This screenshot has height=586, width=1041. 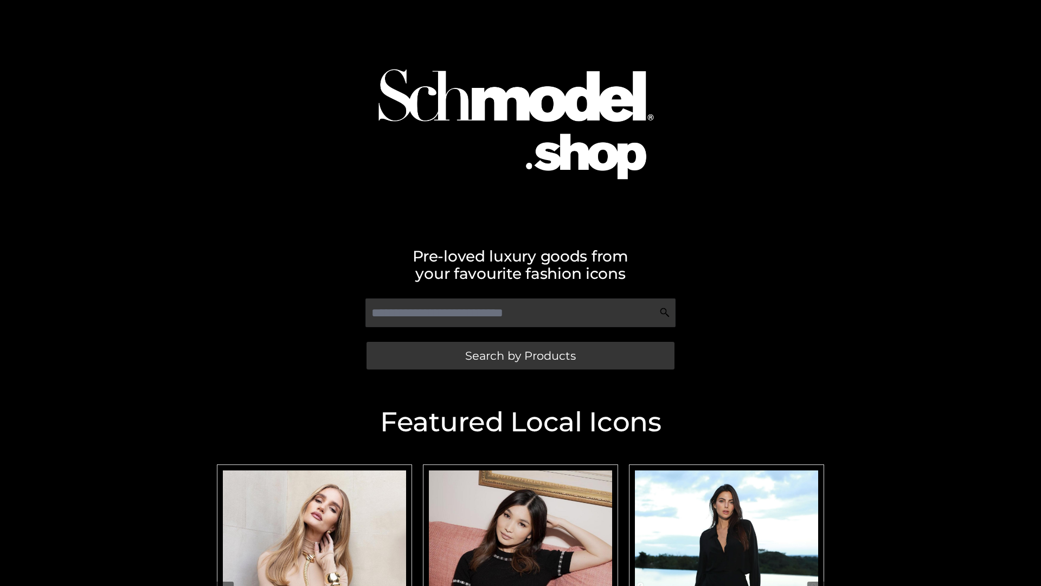 What do you see at coordinates (665, 312) in the screenshot?
I see `img: Search Icon` at bounding box center [665, 312].